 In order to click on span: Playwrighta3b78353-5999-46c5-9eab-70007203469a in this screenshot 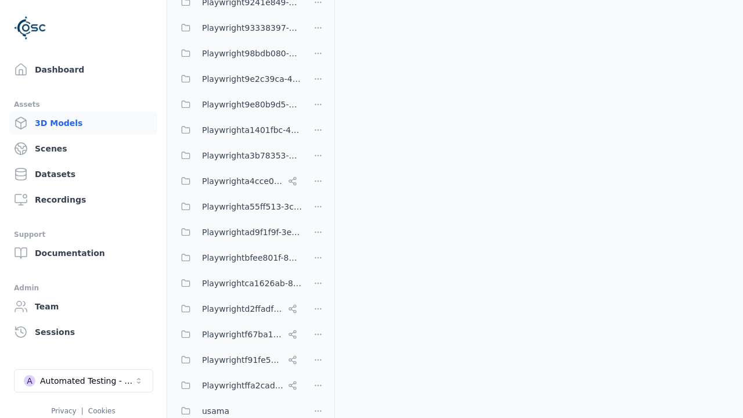, I will do `click(252, 156)`.